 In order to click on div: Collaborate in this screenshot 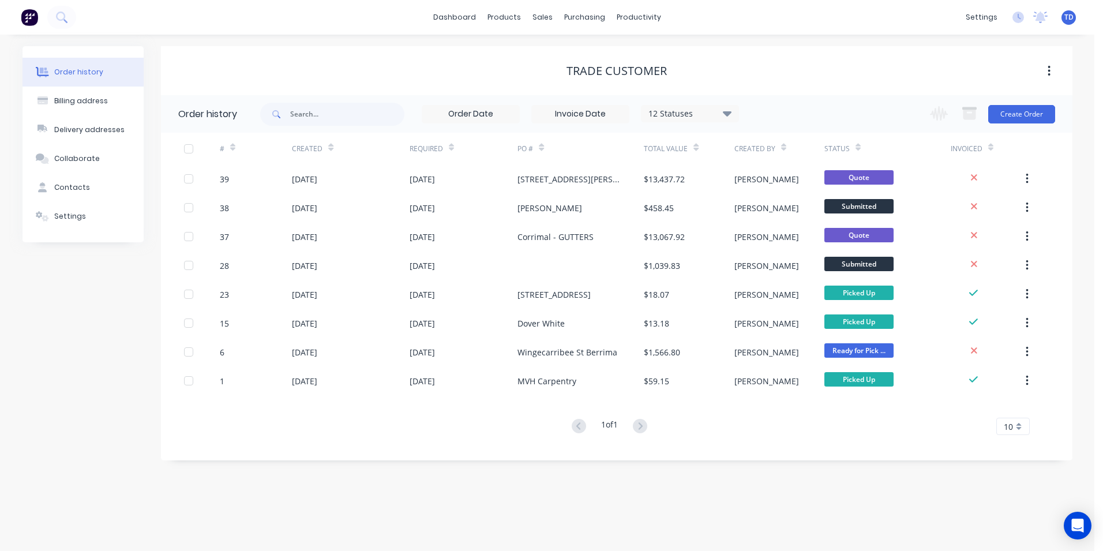, I will do `click(77, 159)`.